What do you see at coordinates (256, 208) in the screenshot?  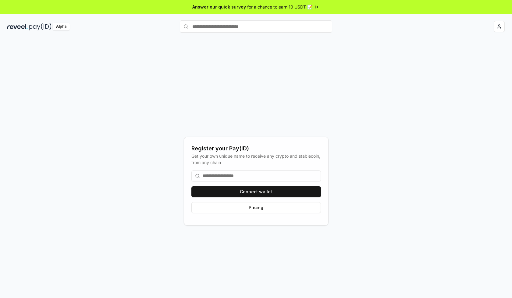 I see `button: Pricing` at bounding box center [256, 208].